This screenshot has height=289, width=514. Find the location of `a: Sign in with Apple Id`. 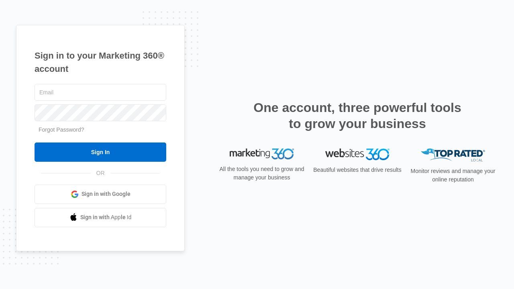

a: Sign in with Apple Id is located at coordinates (100, 218).